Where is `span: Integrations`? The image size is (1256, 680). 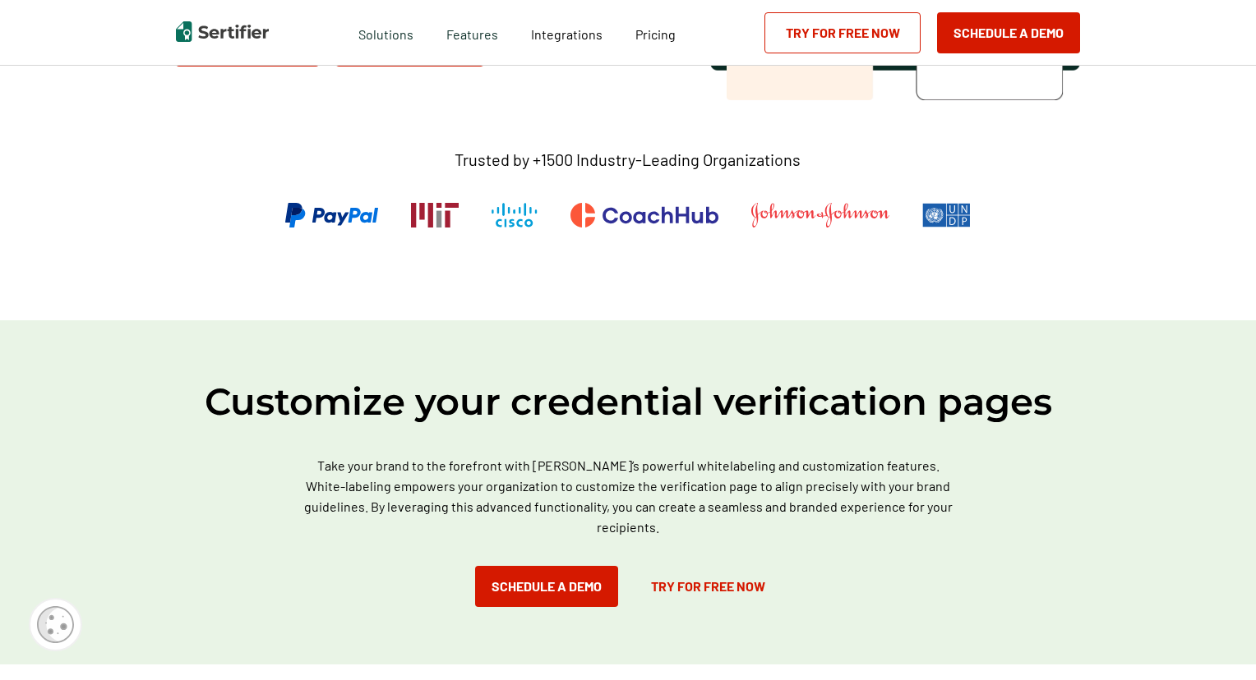 span: Integrations is located at coordinates (566, 34).